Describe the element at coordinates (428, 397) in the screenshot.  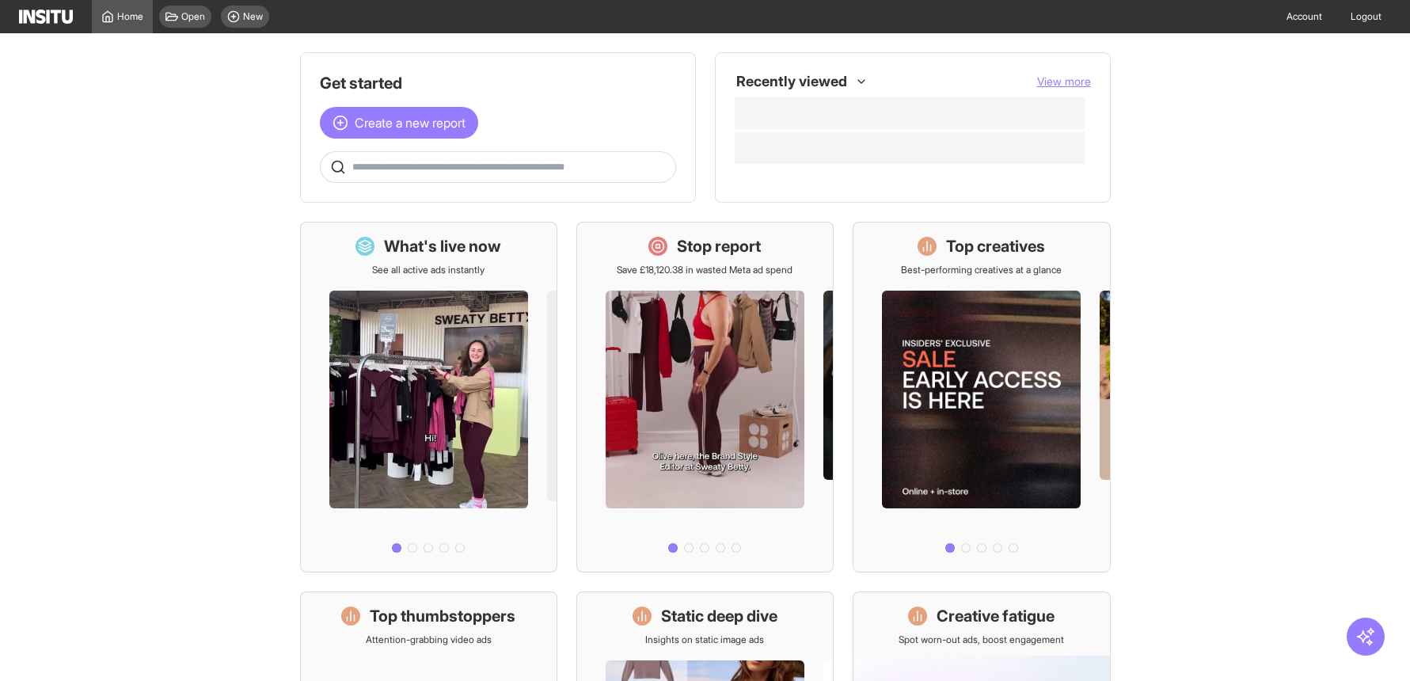
I see `a: What's live nowSee all active ads instantly` at that location.